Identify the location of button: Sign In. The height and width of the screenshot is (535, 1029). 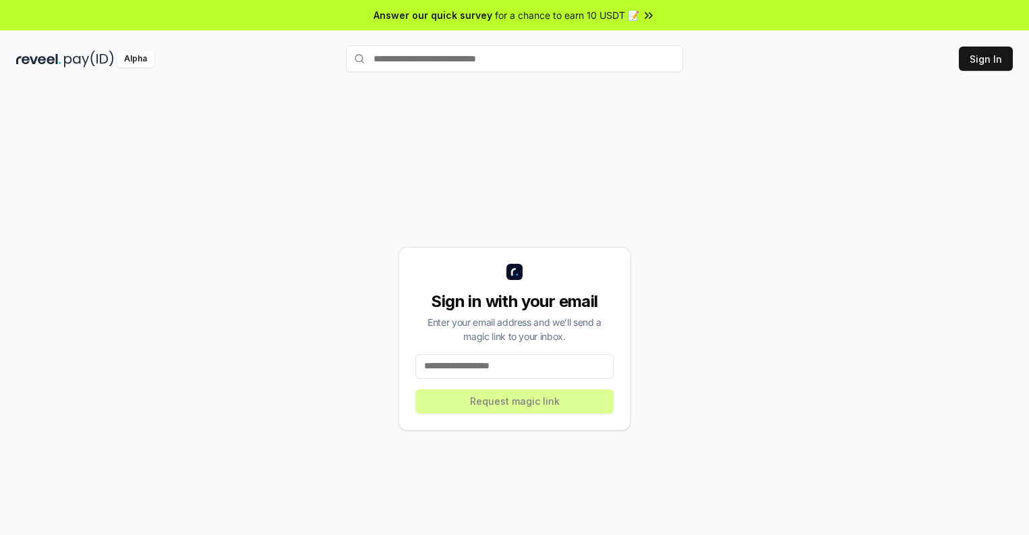
(985, 59).